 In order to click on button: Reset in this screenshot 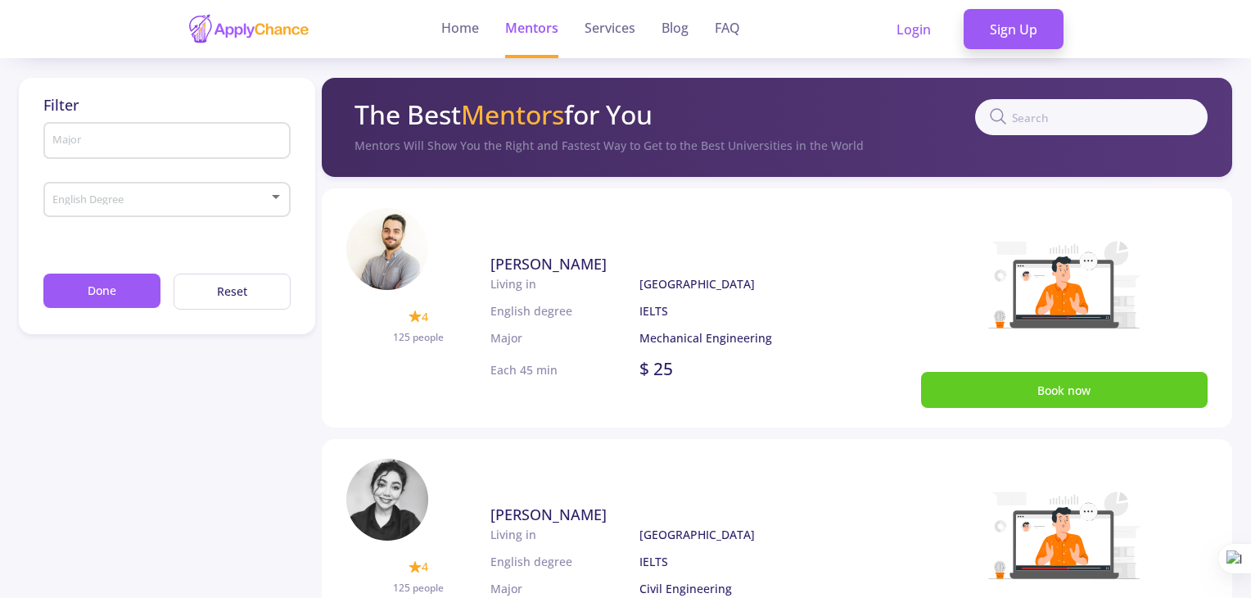, I will do `click(232, 291)`.